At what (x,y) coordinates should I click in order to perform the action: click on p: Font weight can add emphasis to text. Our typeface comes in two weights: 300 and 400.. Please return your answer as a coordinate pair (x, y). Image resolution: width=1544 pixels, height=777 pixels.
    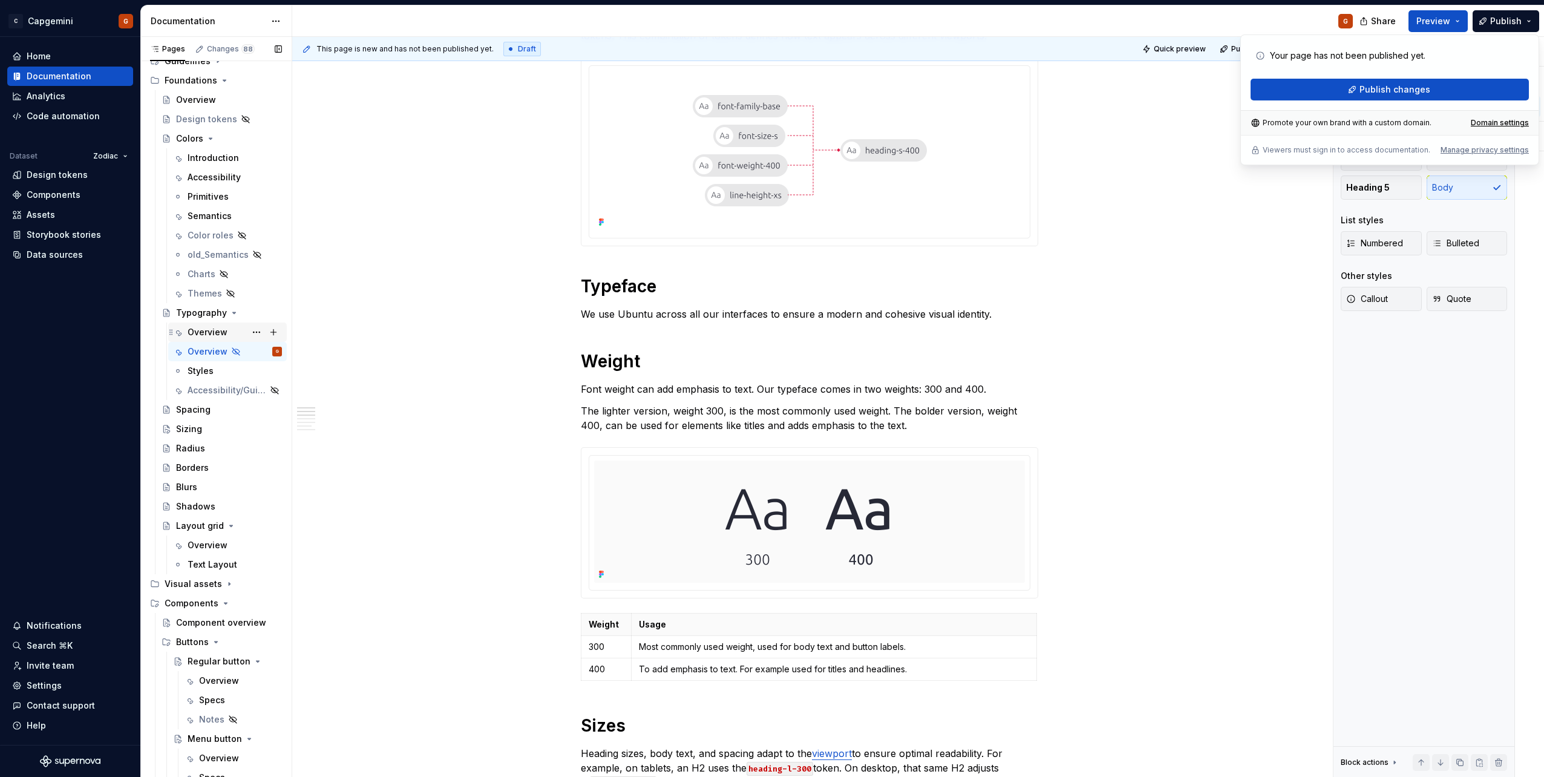
    Looking at the image, I should click on (809, 389).